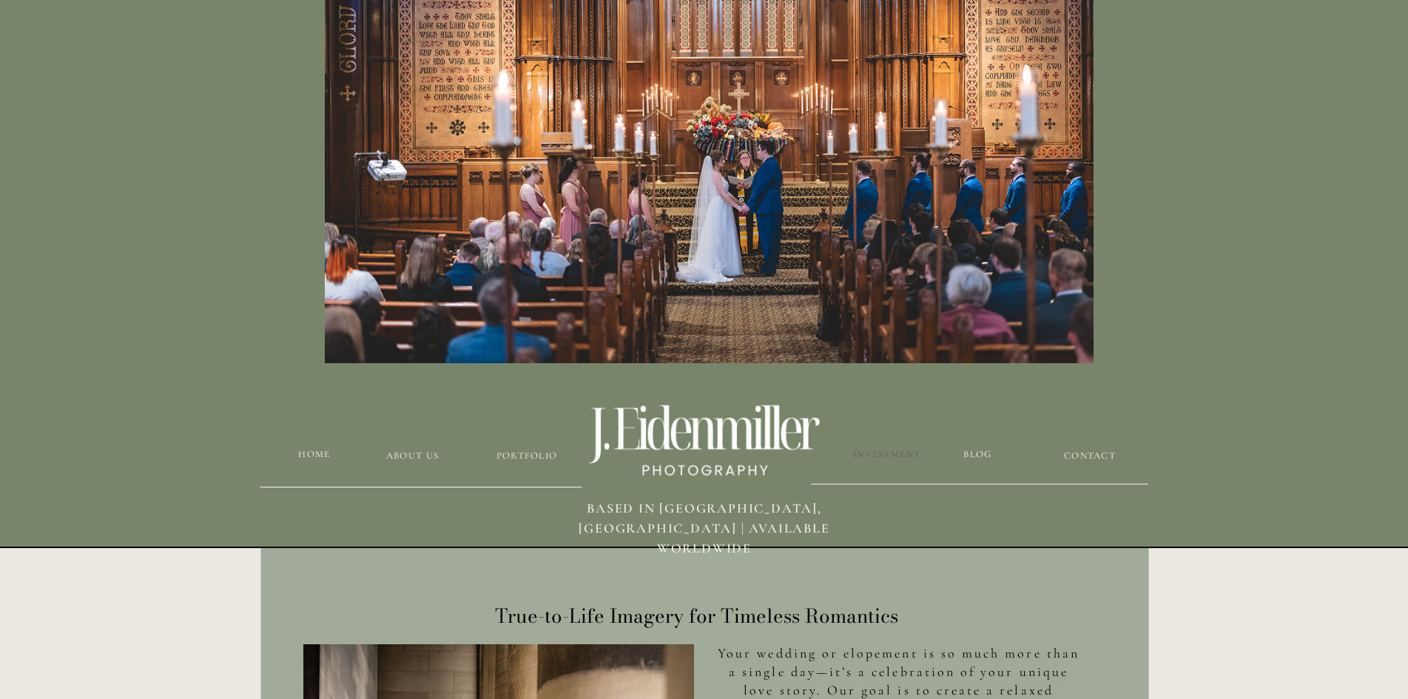  I want to click on h1: True-to-Life Imagery for Timeless Romantics, so click(696, 619).